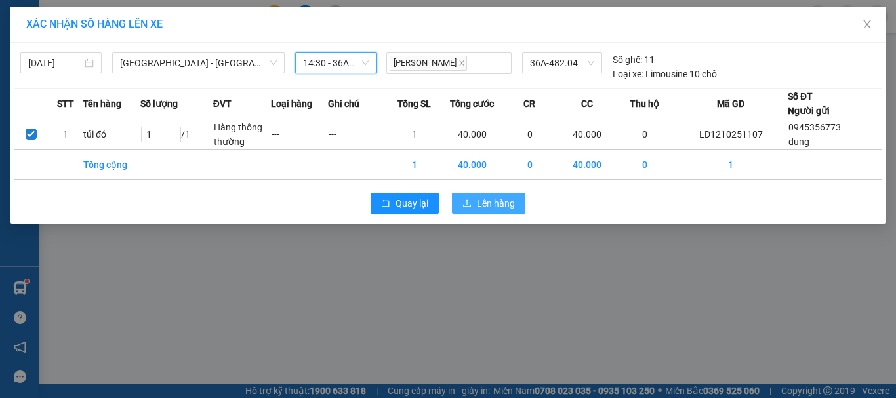 The width and height of the screenshot is (896, 398). I want to click on span: Số lượng, so click(159, 104).